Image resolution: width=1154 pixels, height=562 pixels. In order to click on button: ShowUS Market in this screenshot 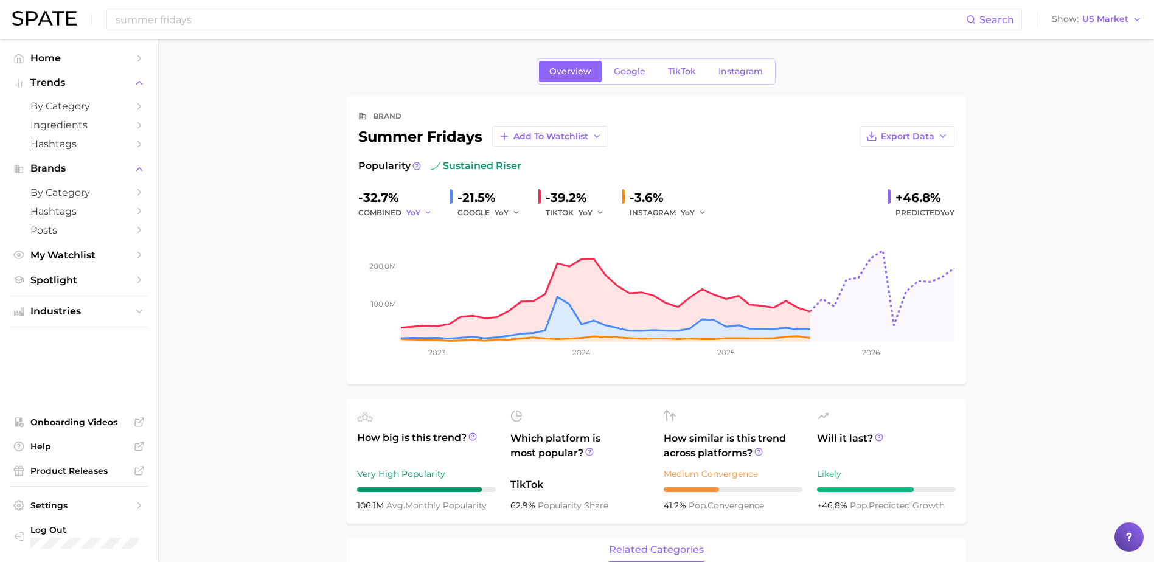, I will do `click(1097, 19)`.